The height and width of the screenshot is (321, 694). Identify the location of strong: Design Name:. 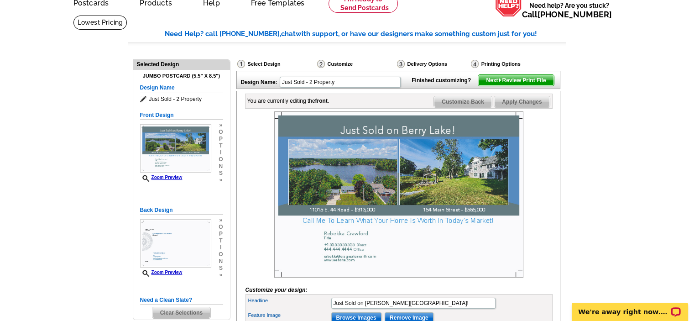
(259, 82).